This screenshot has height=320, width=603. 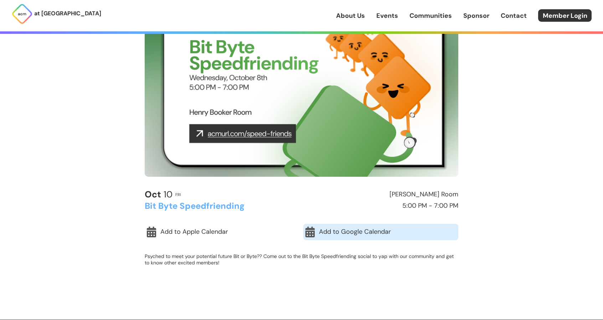 I want to click on a: Sponsor, so click(x=476, y=16).